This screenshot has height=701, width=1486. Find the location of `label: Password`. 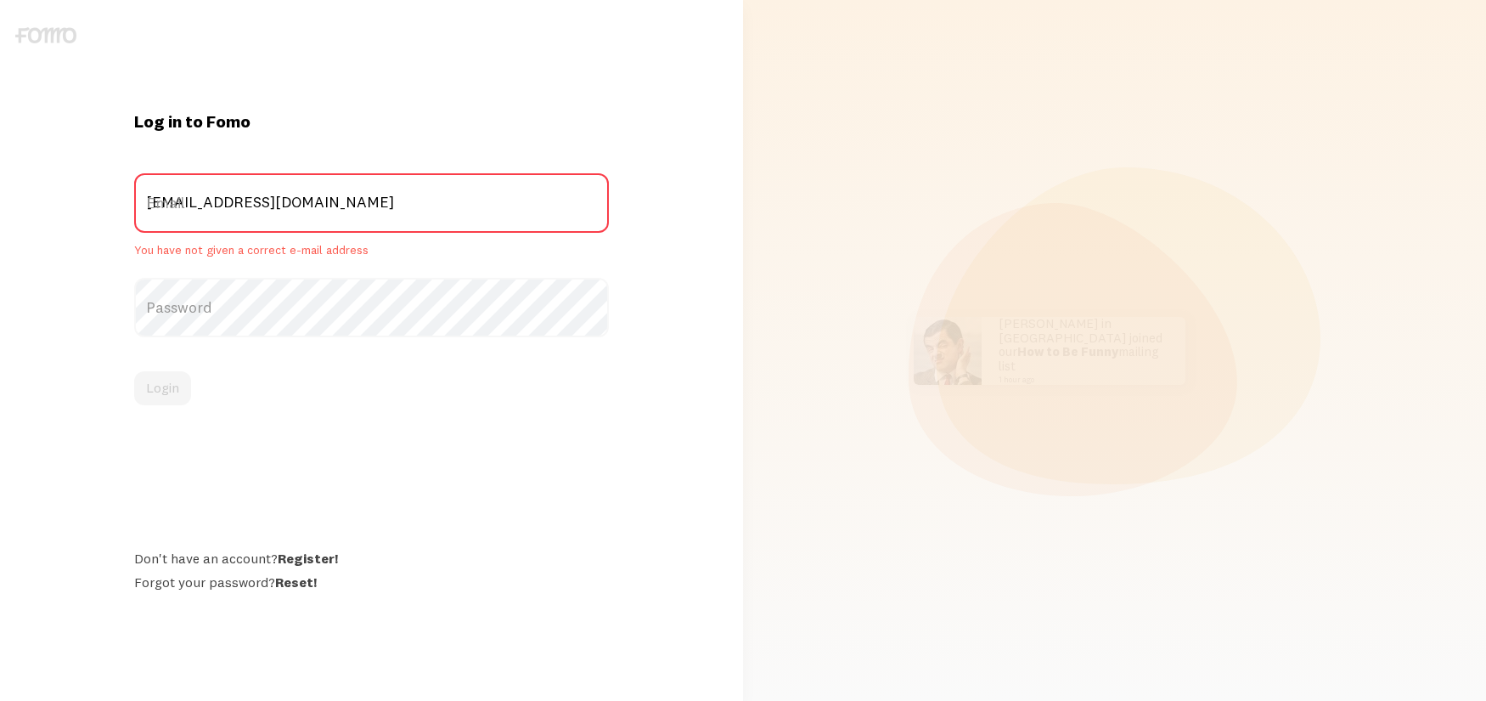

label: Password is located at coordinates (371, 307).